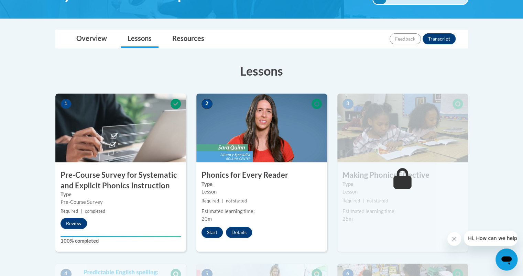  Describe the element at coordinates (95, 211) in the screenshot. I see `span: completed` at that location.